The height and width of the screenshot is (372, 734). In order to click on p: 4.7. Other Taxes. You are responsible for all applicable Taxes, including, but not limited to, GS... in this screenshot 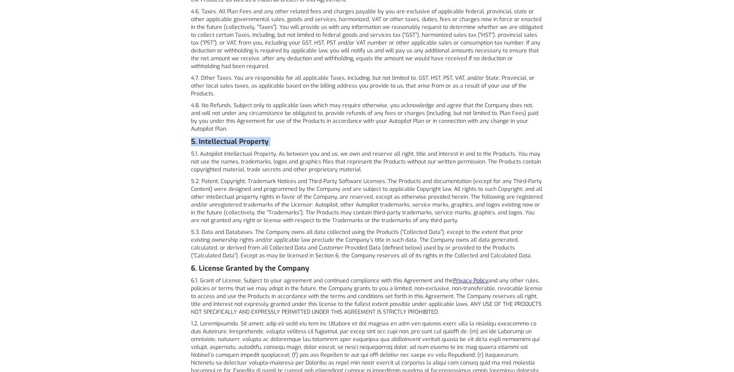, I will do `click(367, 86)`.